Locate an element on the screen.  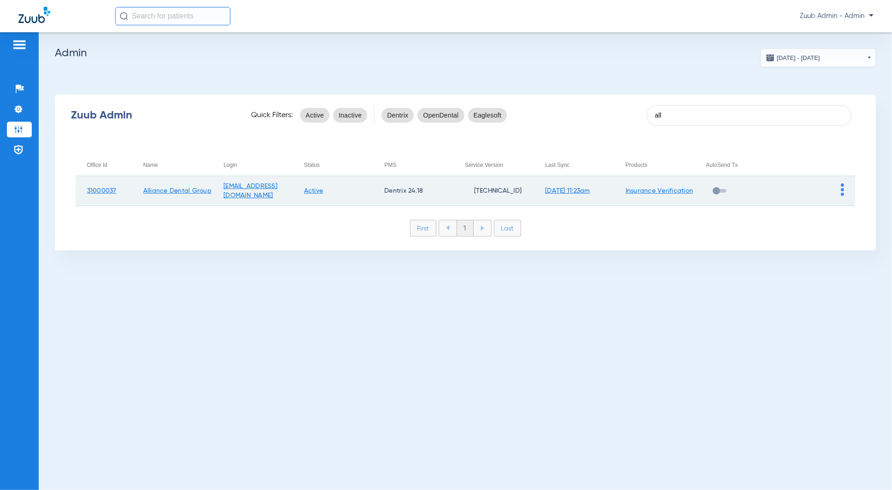
a: 31000037 is located at coordinates (102, 191).